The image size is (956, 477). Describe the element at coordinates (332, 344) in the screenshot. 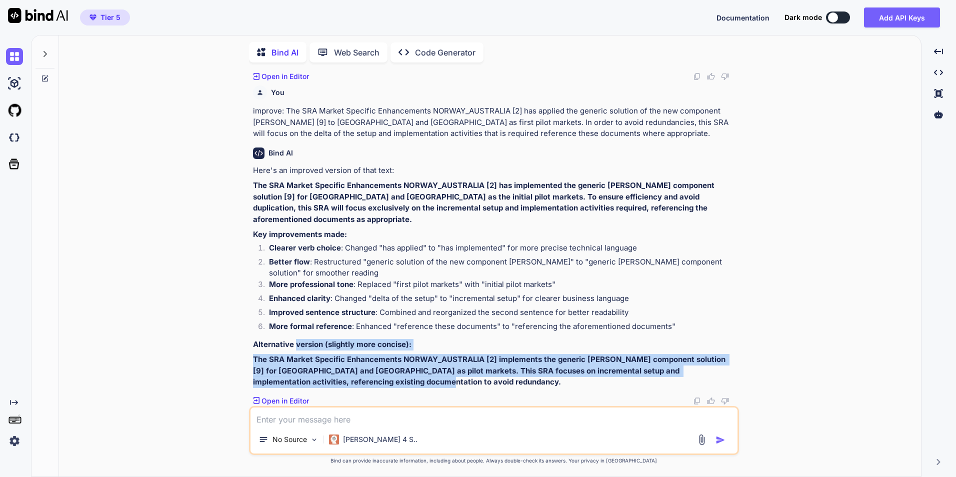

I see `strong: Alternative version (slightly more concise):` at that location.